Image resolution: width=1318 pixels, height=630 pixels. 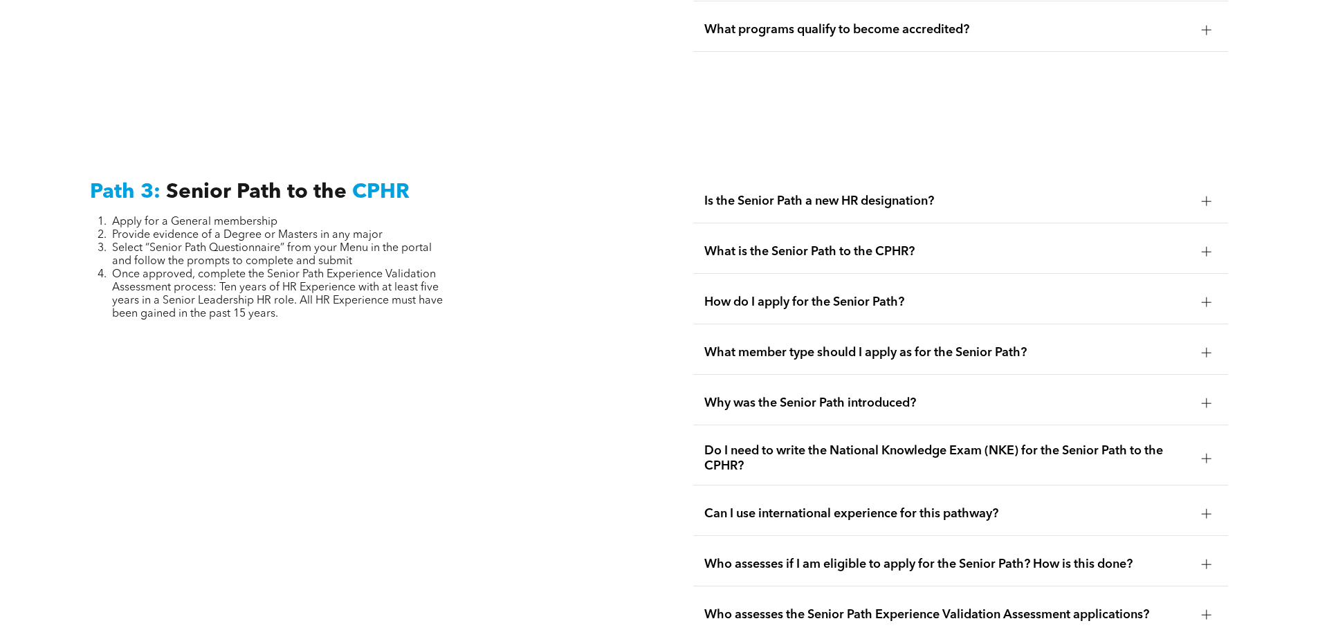 What do you see at coordinates (947, 565) in the screenshot?
I see `span: Who assesses if I am eligible to apply for the Senior Path? How is this done?` at bounding box center [947, 565].